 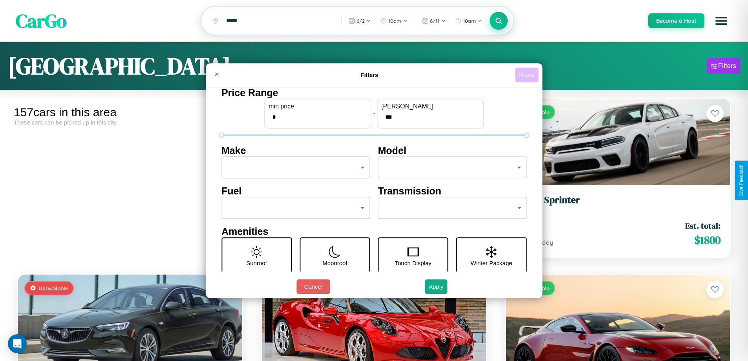 What do you see at coordinates (313, 286) in the screenshot?
I see `button: Cancel` at bounding box center [313, 286].